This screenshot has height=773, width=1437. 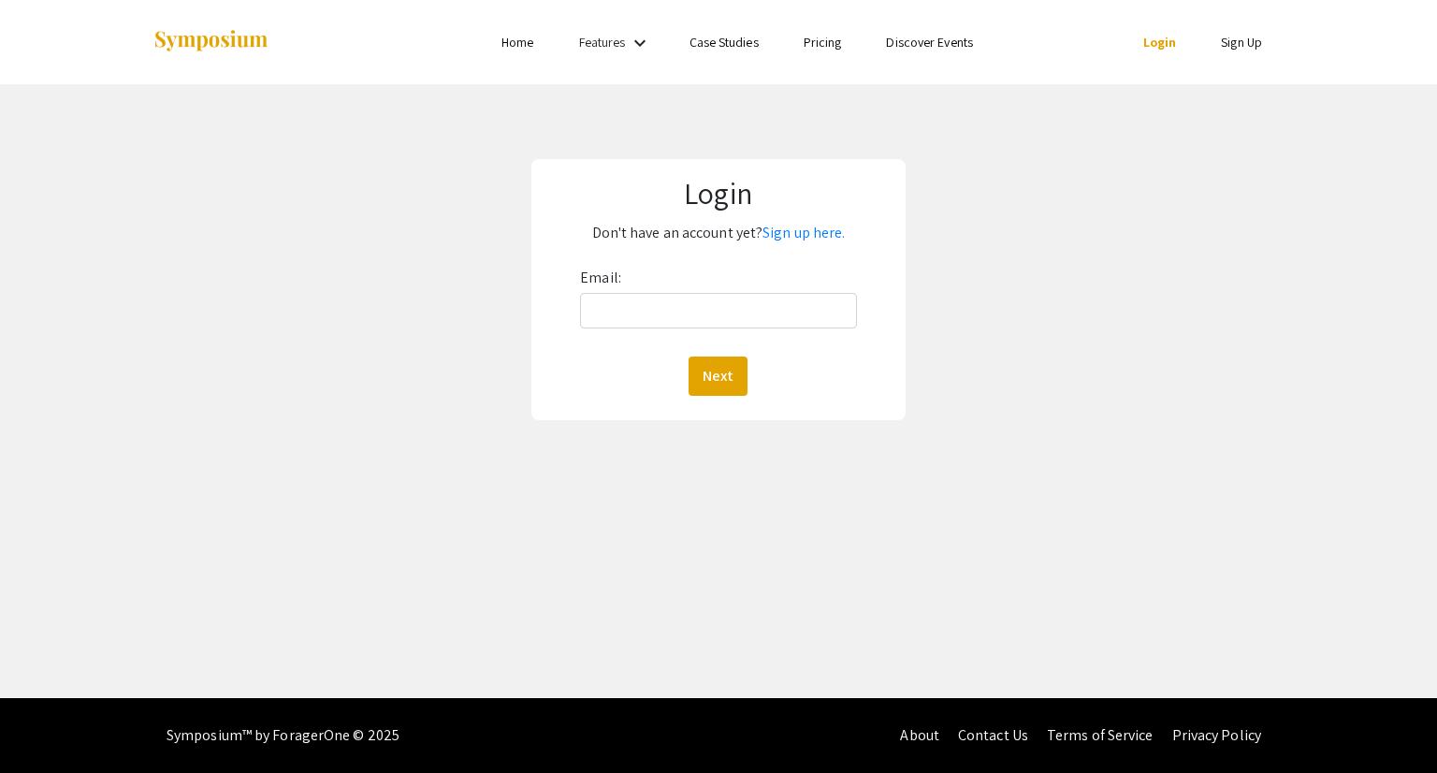 I want to click on a: Pricing, so click(x=822, y=42).